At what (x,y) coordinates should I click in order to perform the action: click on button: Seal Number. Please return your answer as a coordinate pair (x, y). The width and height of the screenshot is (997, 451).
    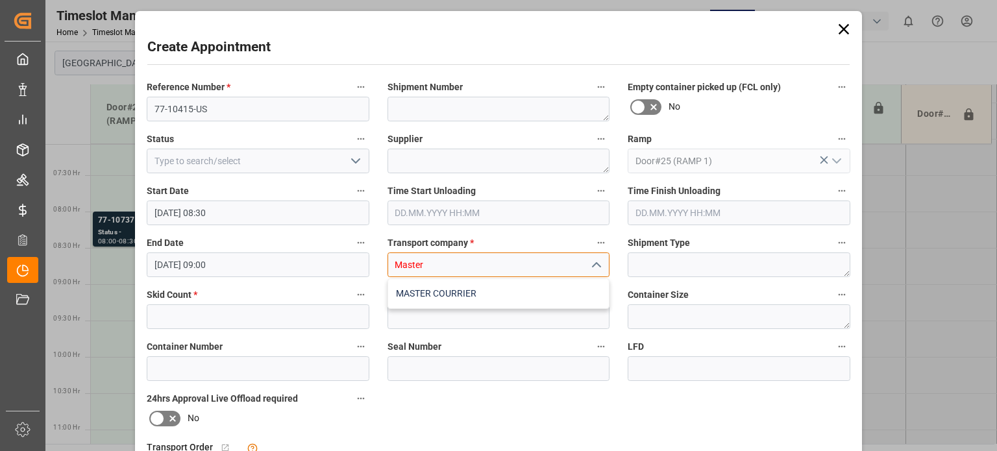
    Looking at the image, I should click on (601, 346).